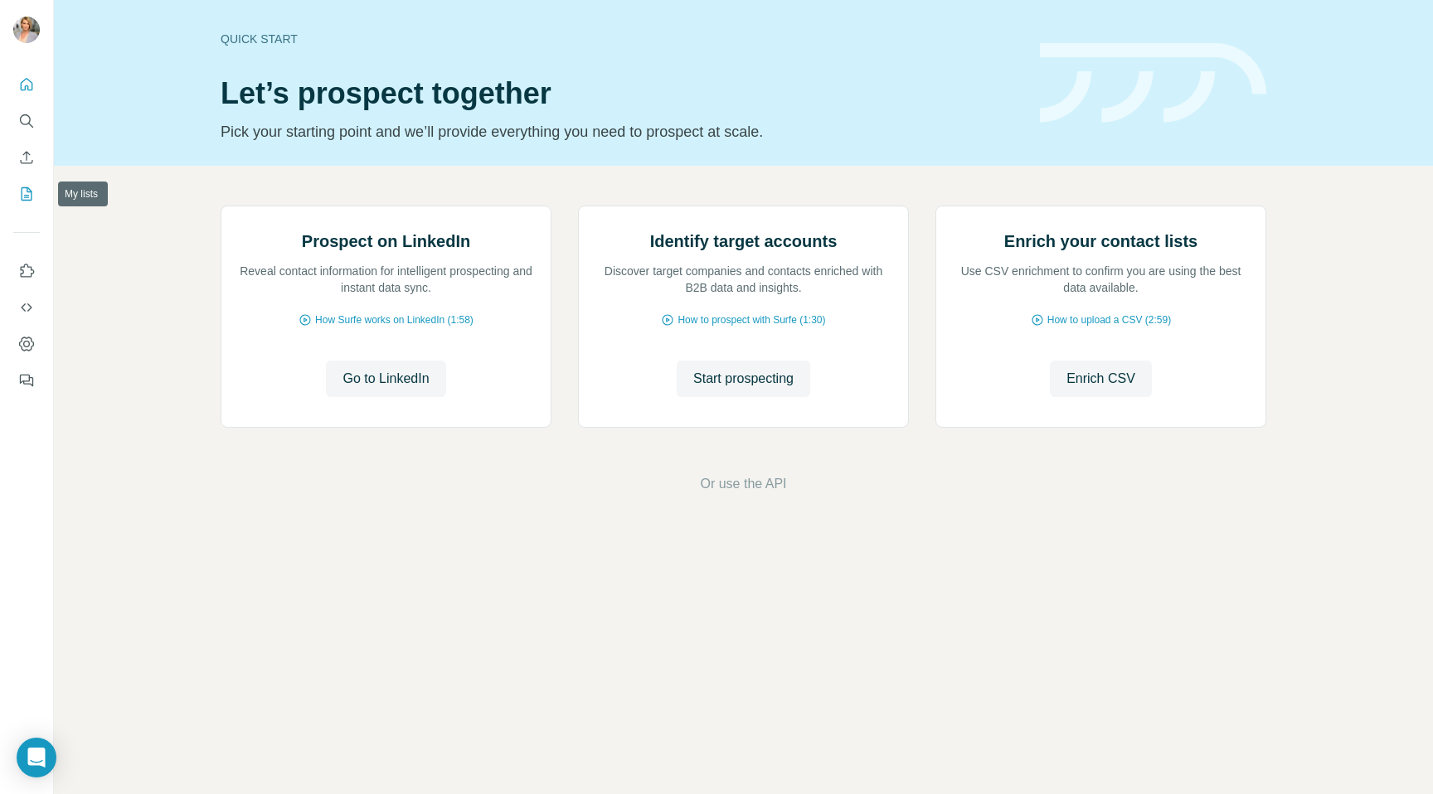  Describe the element at coordinates (743, 484) in the screenshot. I see `button: Or use the API` at that location.